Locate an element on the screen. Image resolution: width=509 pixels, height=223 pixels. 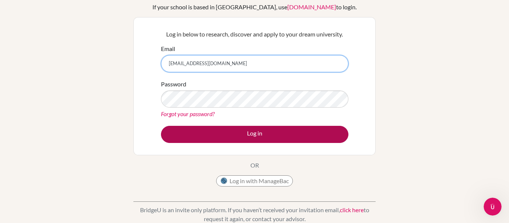
button: Log in is located at coordinates (255, 135).